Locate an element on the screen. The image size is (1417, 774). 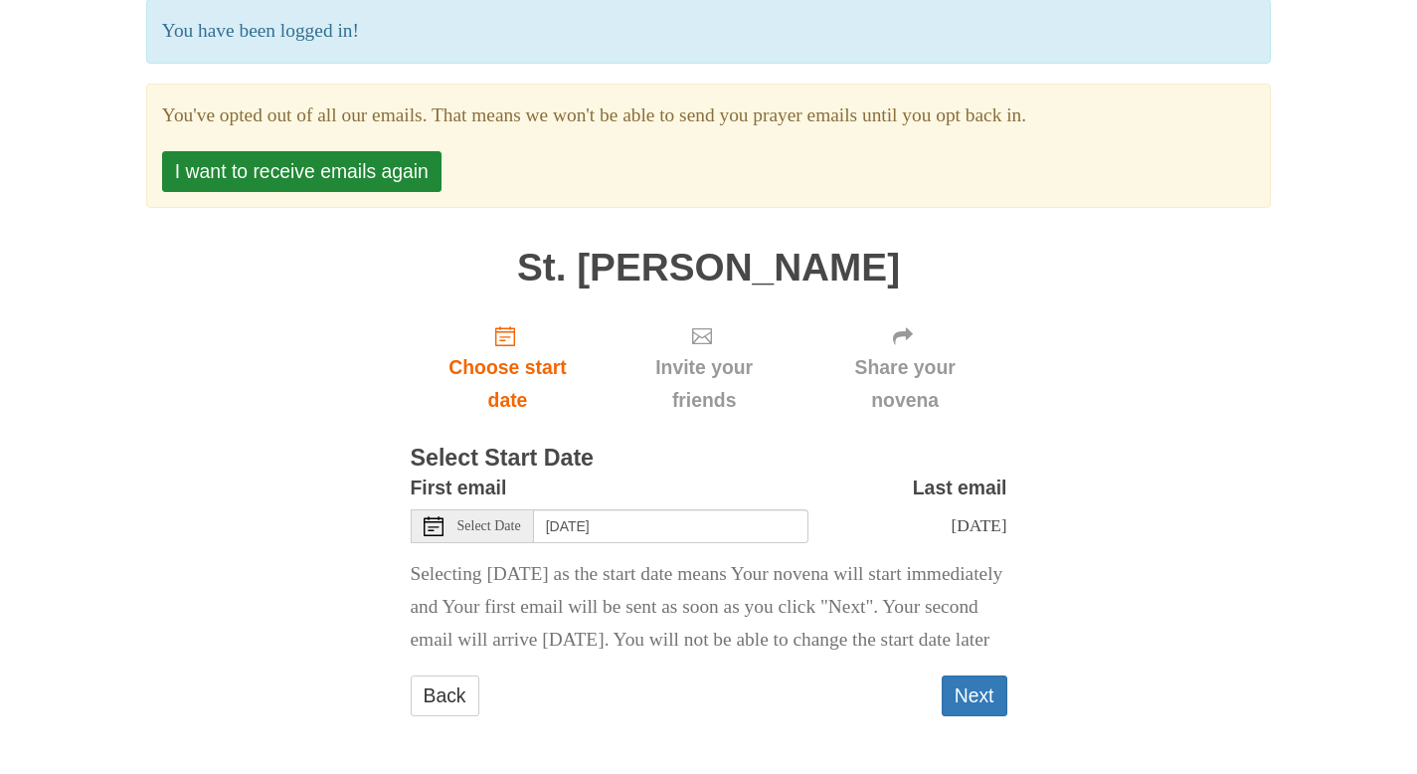
span: Choose start date is located at coordinates (508, 384).